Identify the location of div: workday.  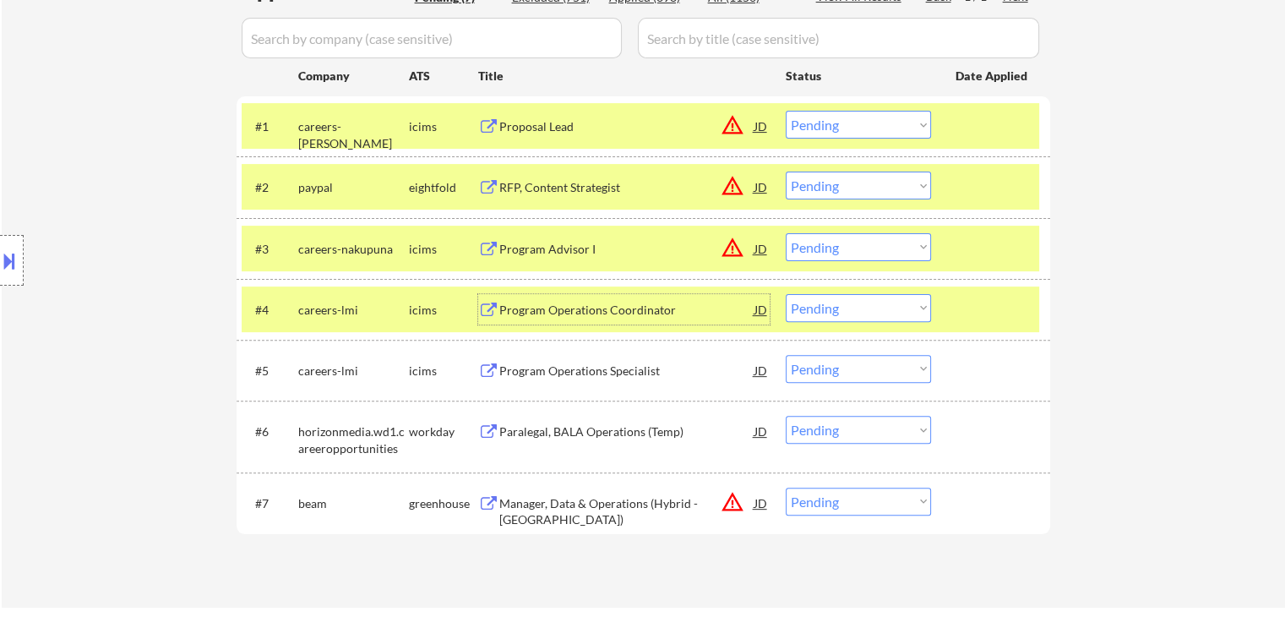
(443, 432).